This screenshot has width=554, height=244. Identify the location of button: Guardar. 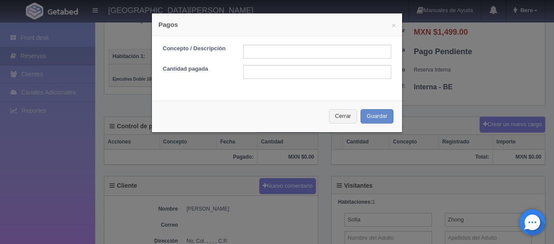
(377, 116).